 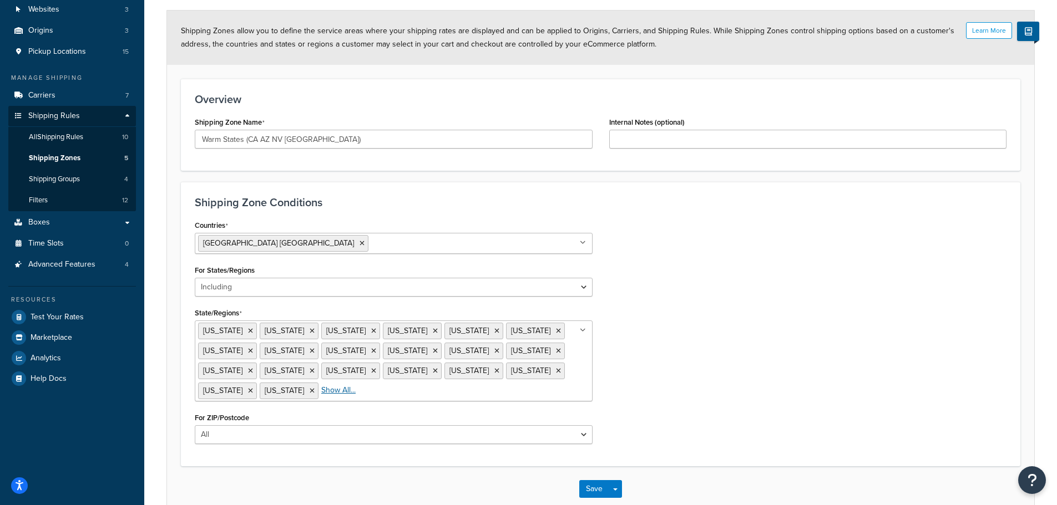 I want to click on span: Shipping Zones, so click(x=54, y=158).